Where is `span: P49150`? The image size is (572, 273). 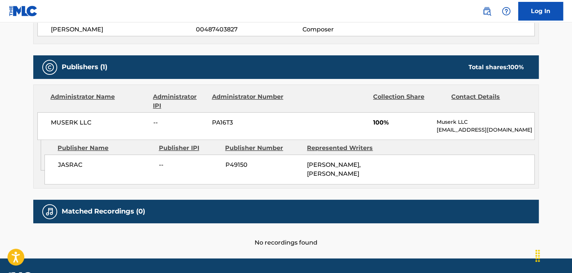 span: P49150 is located at coordinates (263, 165).